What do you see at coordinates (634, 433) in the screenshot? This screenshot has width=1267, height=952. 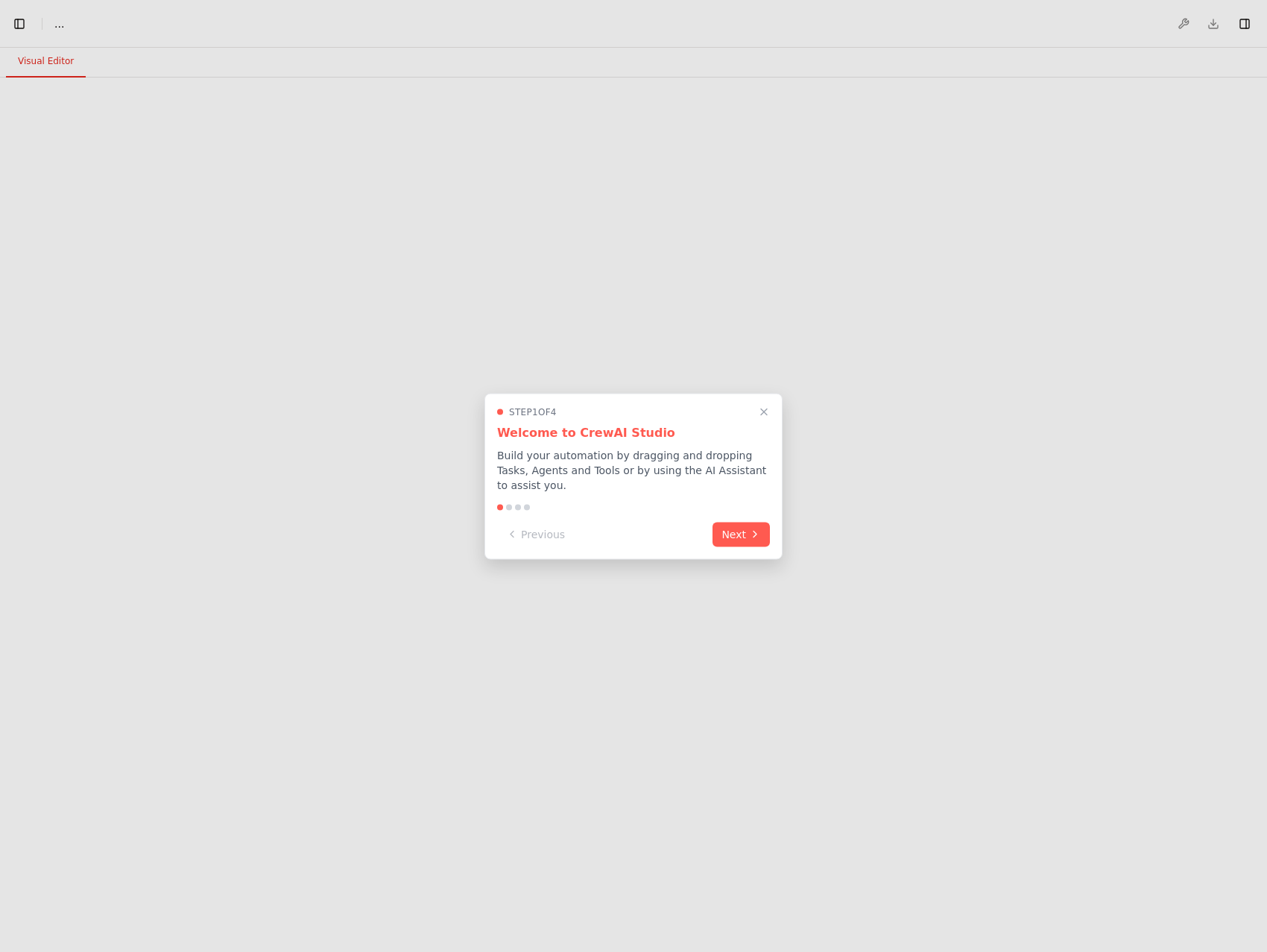 I see `h3: Welcome to CrewAI Studio` at bounding box center [634, 433].